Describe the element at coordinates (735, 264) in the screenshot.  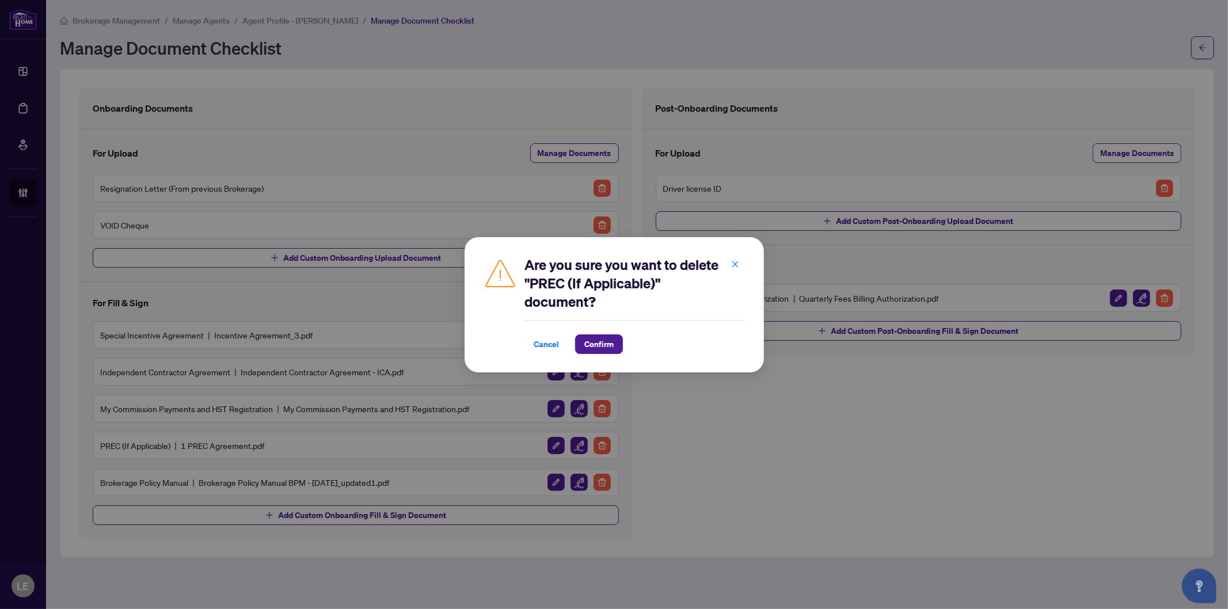
I see `span: close` at that location.